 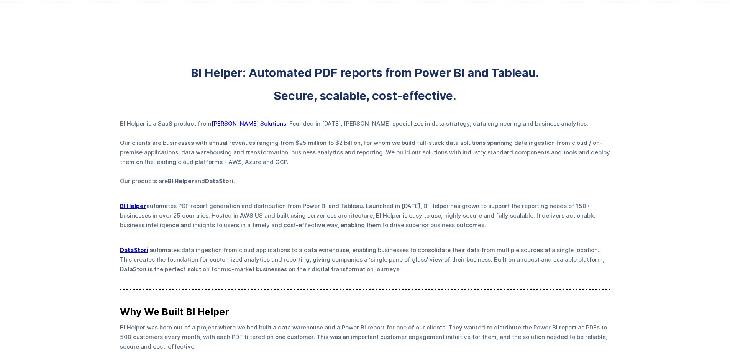 What do you see at coordinates (365, 312) in the screenshot?
I see `h2: Why We Built BI Helper` at bounding box center [365, 312].